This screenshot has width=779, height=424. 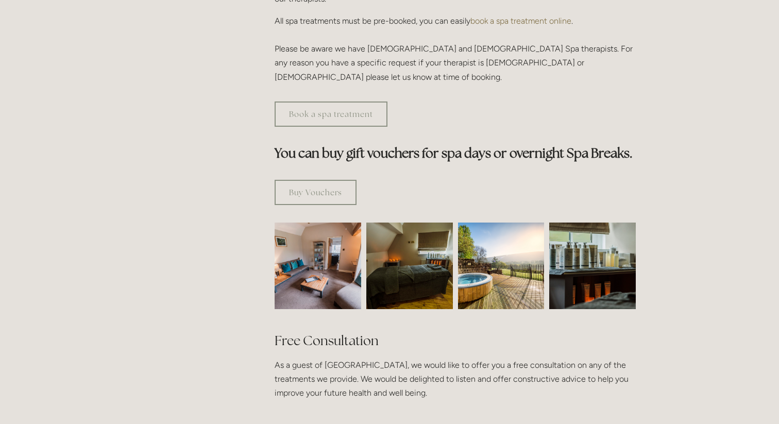 I want to click on h2: Free Consultation, so click(x=455, y=340).